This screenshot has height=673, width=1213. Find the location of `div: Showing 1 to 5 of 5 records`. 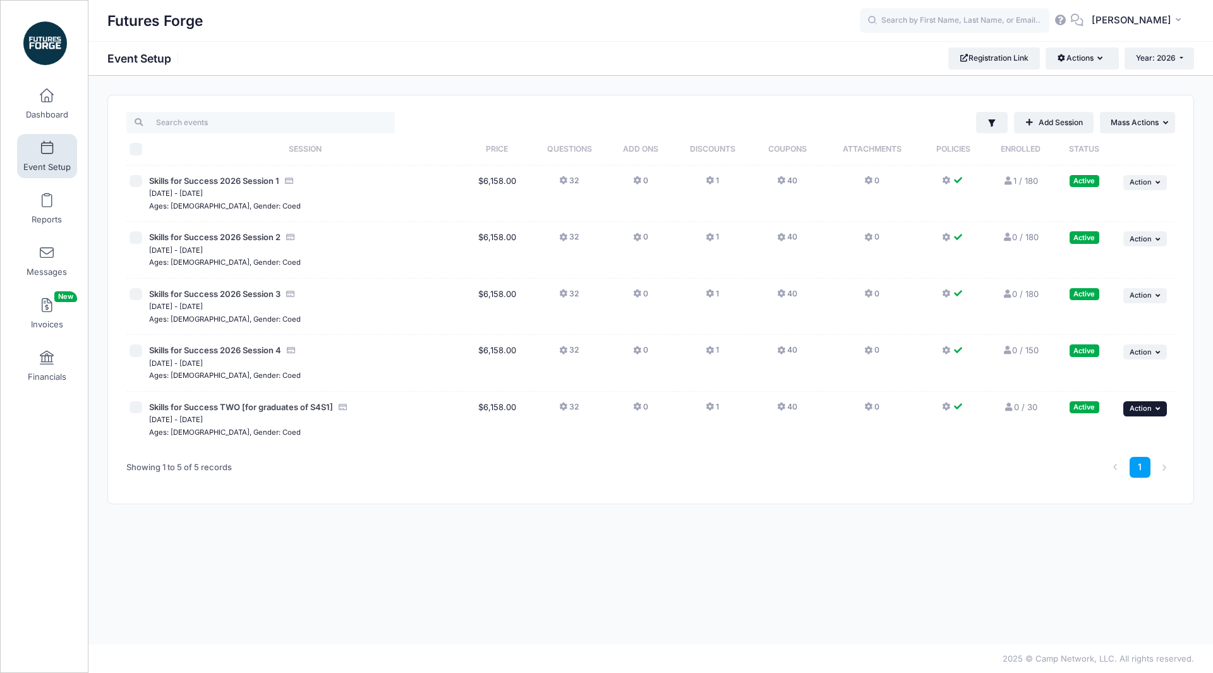

div: Showing 1 to 5 of 5 records is located at coordinates (179, 468).